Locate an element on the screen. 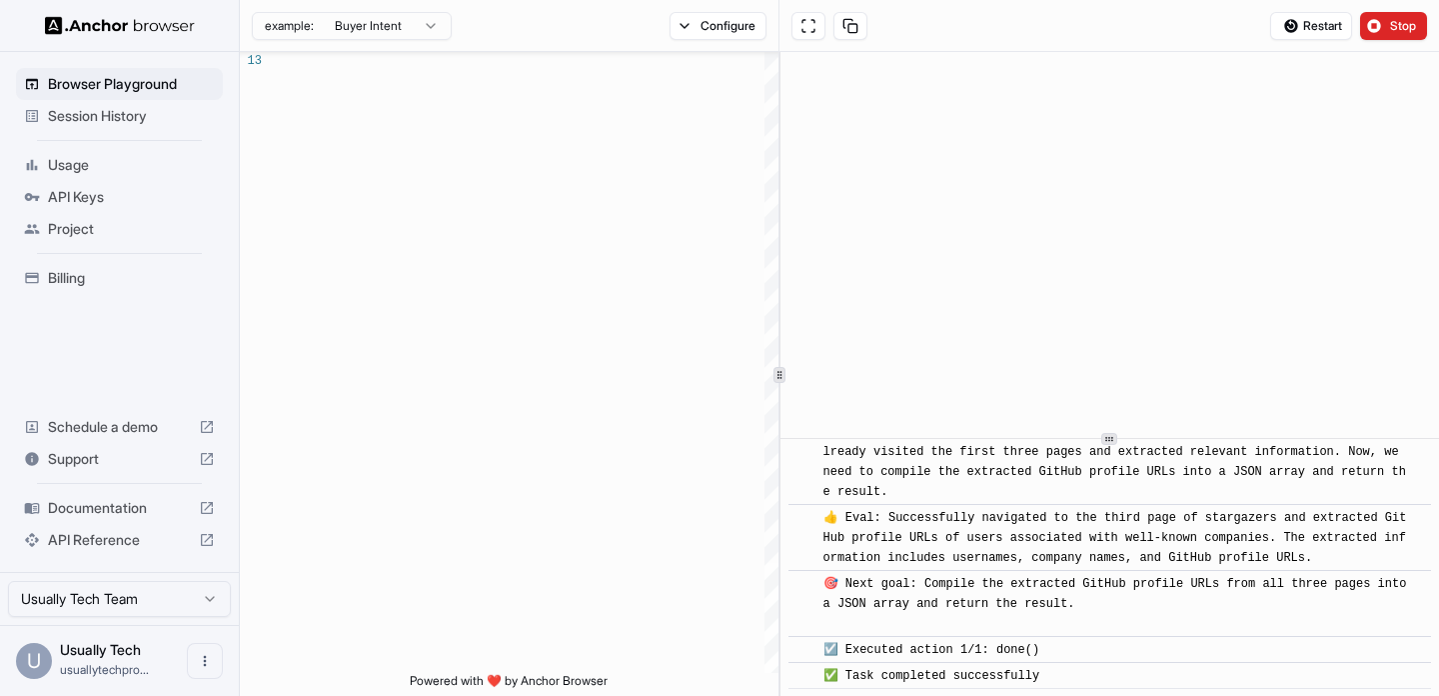 Image resolution: width=1439 pixels, height=696 pixels. span: Support is located at coordinates (119, 459).